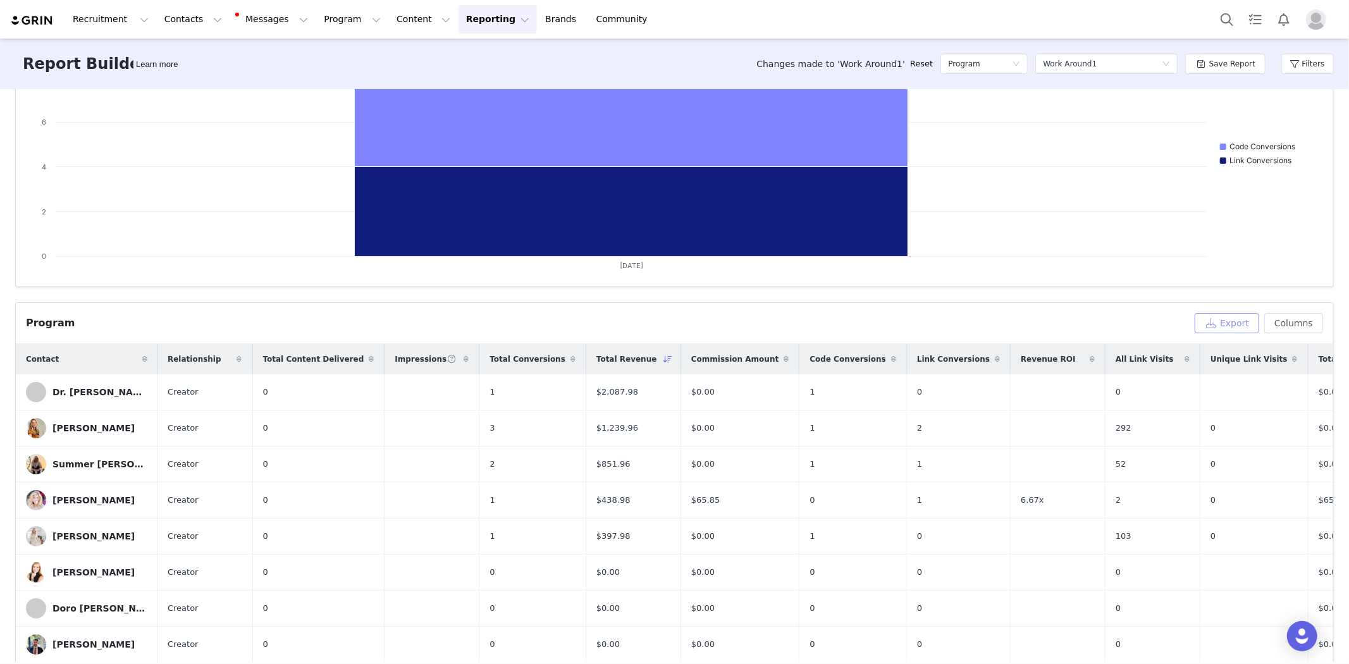 This screenshot has height=664, width=1349. I want to click on text: 0, so click(44, 256).